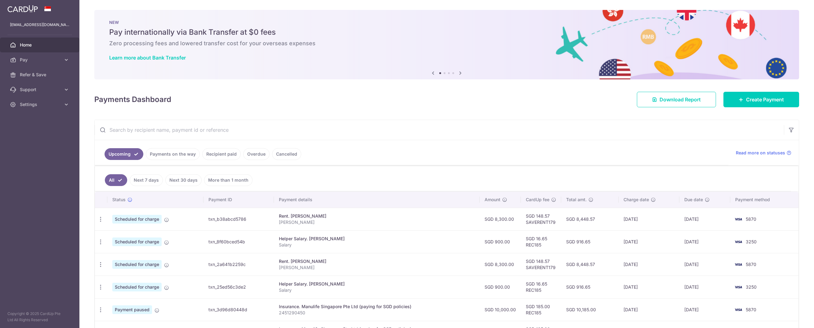 The height and width of the screenshot is (328, 814). Describe the element at coordinates (124, 154) in the screenshot. I see `a: Upcoming` at that location.